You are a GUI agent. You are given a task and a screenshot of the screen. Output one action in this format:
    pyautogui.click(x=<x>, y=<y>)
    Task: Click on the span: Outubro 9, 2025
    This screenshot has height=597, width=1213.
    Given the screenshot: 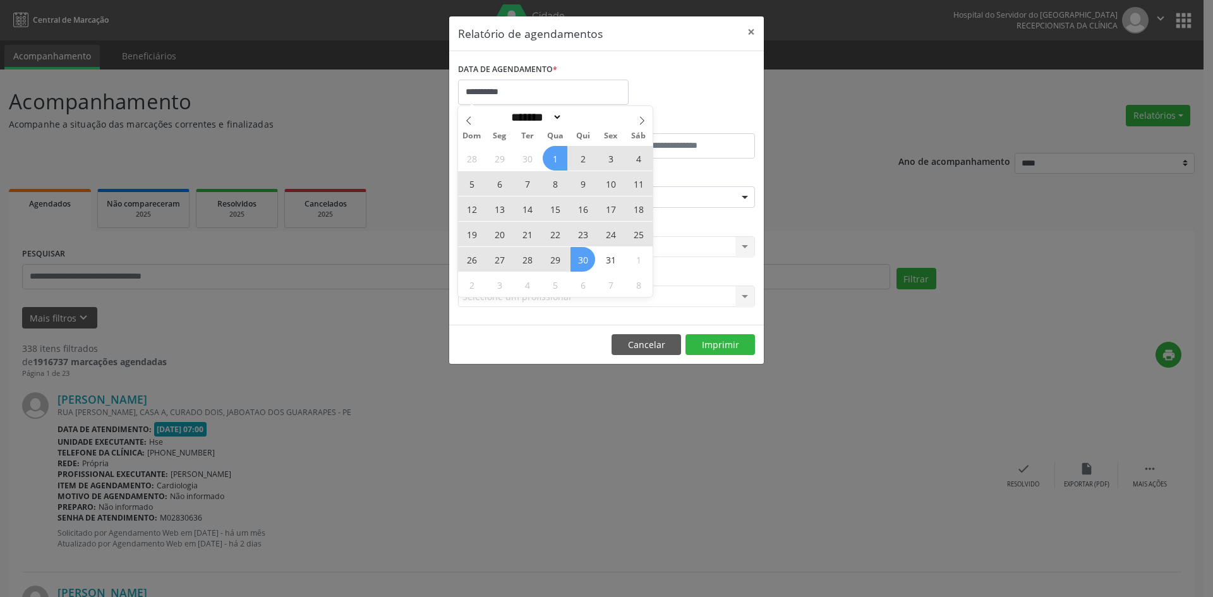 What is the action you would take?
    pyautogui.click(x=583, y=183)
    